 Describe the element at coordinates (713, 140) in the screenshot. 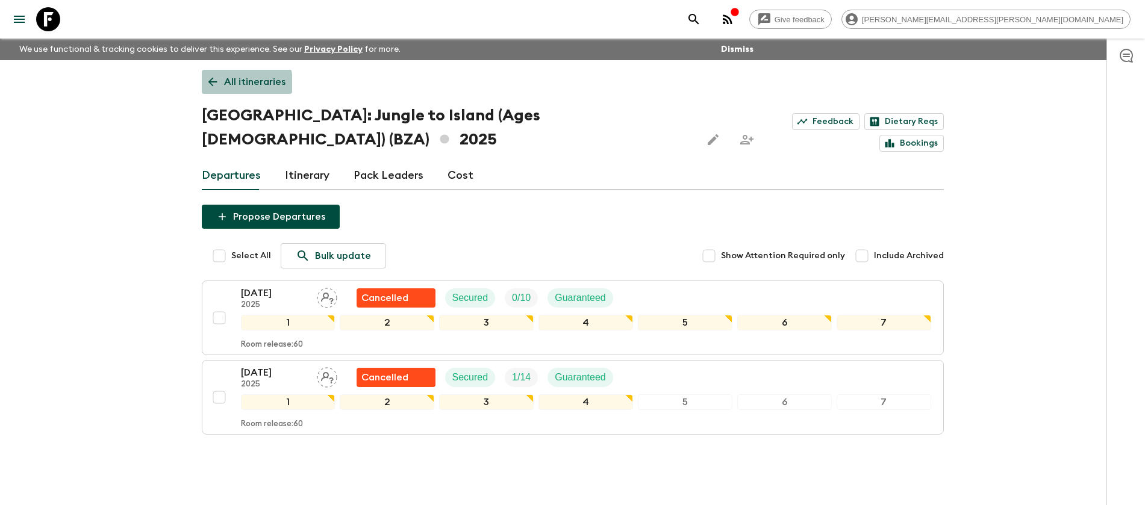

I see `button: Edit this itinerary` at that location.